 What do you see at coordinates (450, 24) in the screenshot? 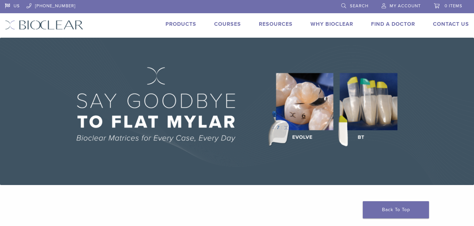
I see `a: Contact Us` at bounding box center [450, 24].